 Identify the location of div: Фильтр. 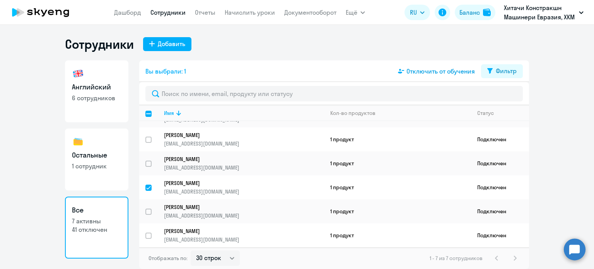
(506, 71).